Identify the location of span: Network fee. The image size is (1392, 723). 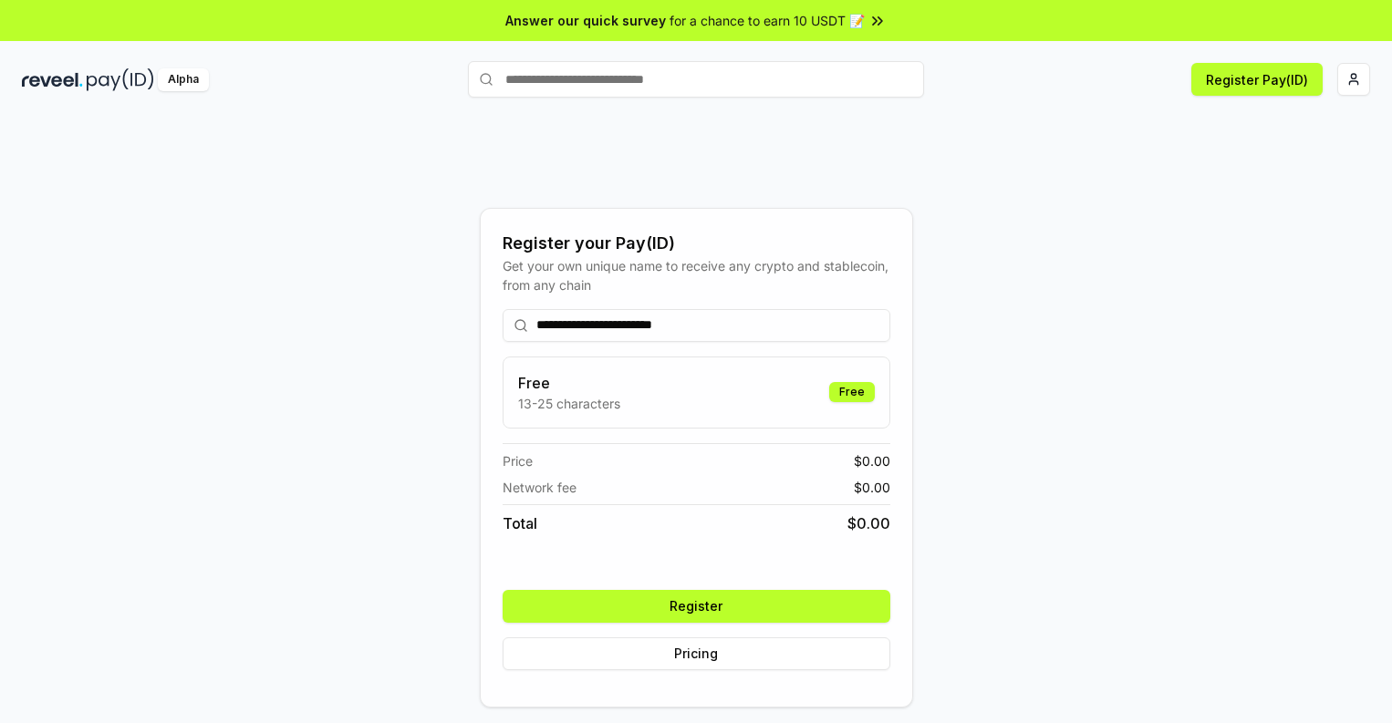
(539, 487).